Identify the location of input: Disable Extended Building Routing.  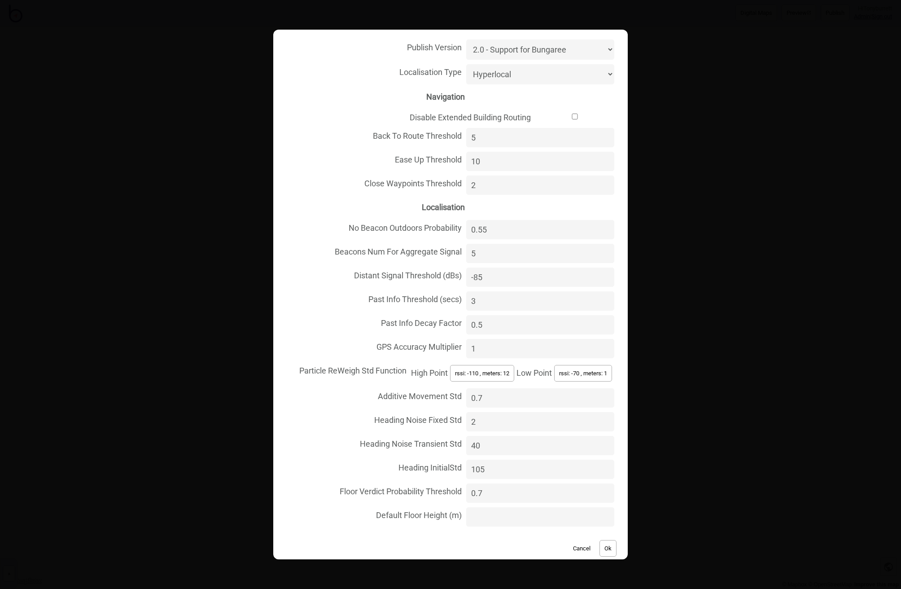
(575, 116).